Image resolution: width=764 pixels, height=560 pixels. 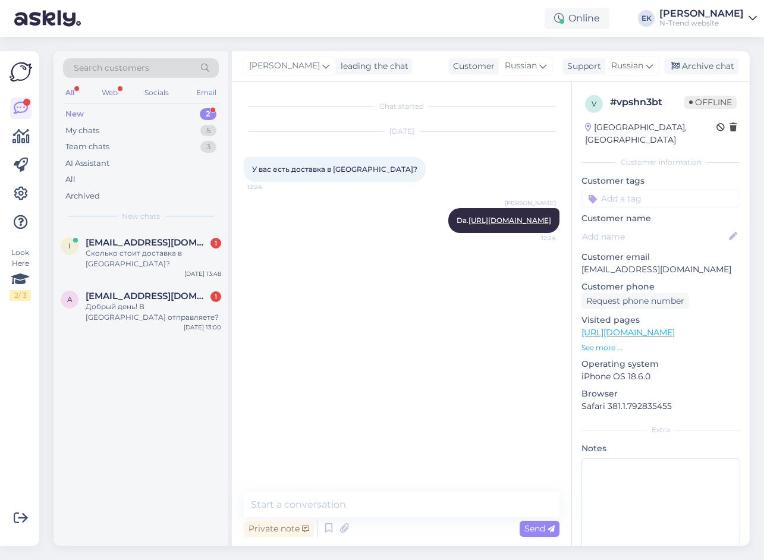 What do you see at coordinates (647, 102) in the screenshot?
I see `div: # vpshn3bt` at bounding box center [647, 102].